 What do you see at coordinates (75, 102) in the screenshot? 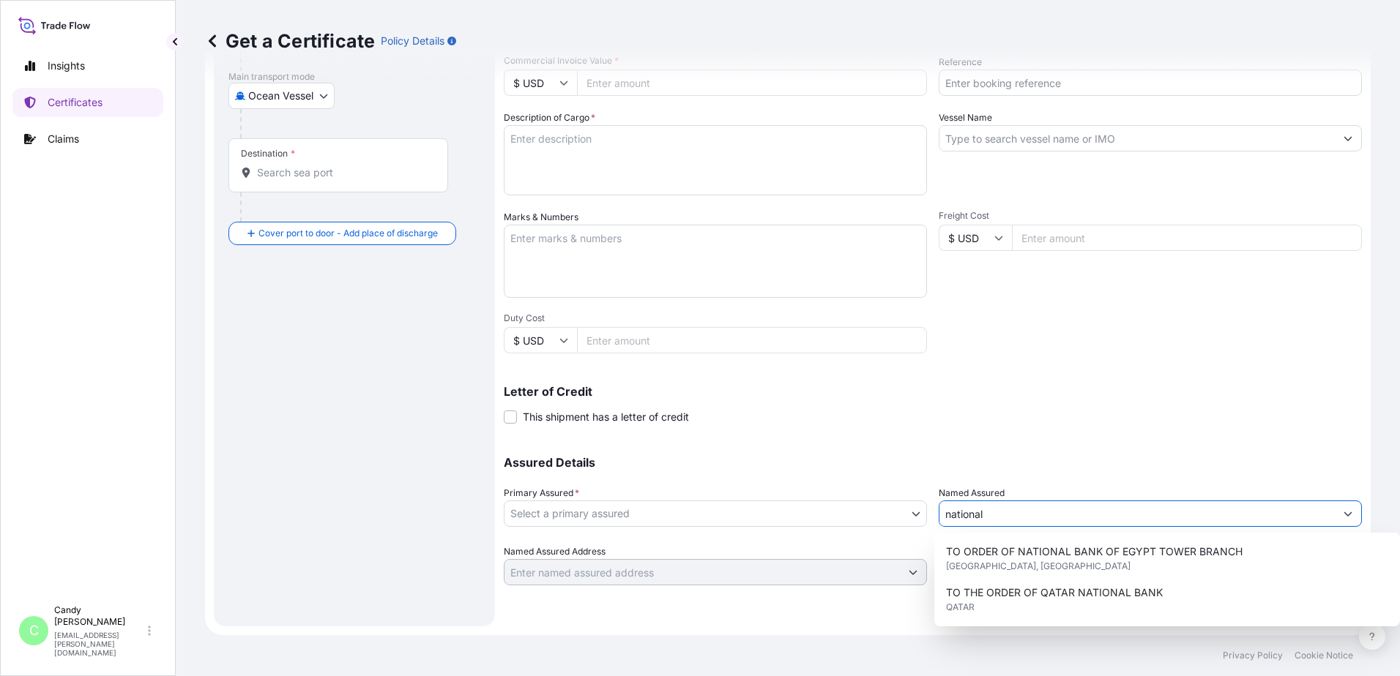
I see `p: Certificates` at bounding box center [75, 102].